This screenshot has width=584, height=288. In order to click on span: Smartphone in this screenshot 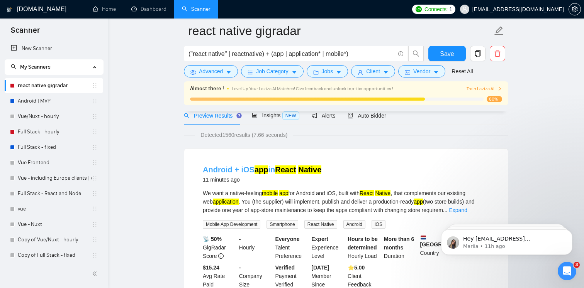, I will do `click(282, 225)`.